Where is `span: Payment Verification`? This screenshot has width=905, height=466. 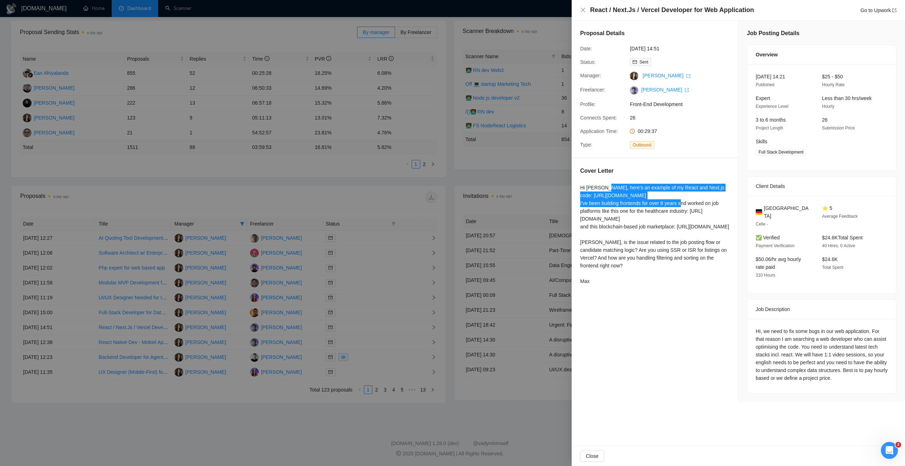 span: Payment Verification is located at coordinates (775, 246).